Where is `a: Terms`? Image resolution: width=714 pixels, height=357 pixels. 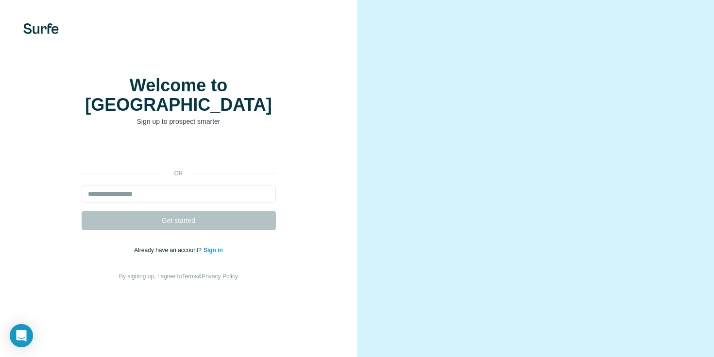 a: Terms is located at coordinates (190, 276).